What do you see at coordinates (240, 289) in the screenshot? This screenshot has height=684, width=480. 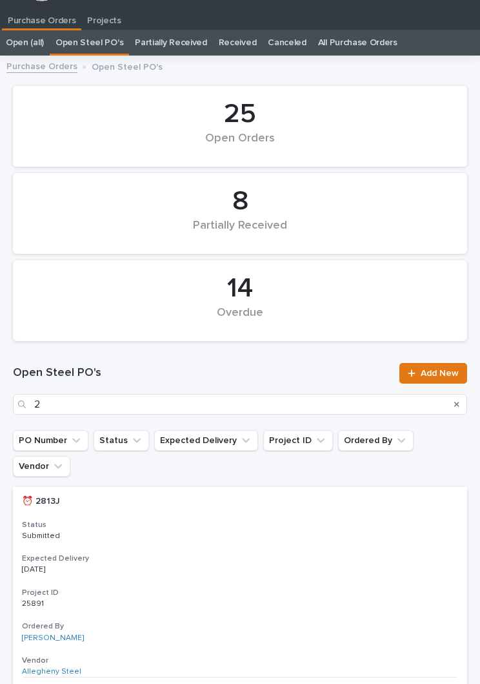 I see `div: 14` at bounding box center [240, 289].